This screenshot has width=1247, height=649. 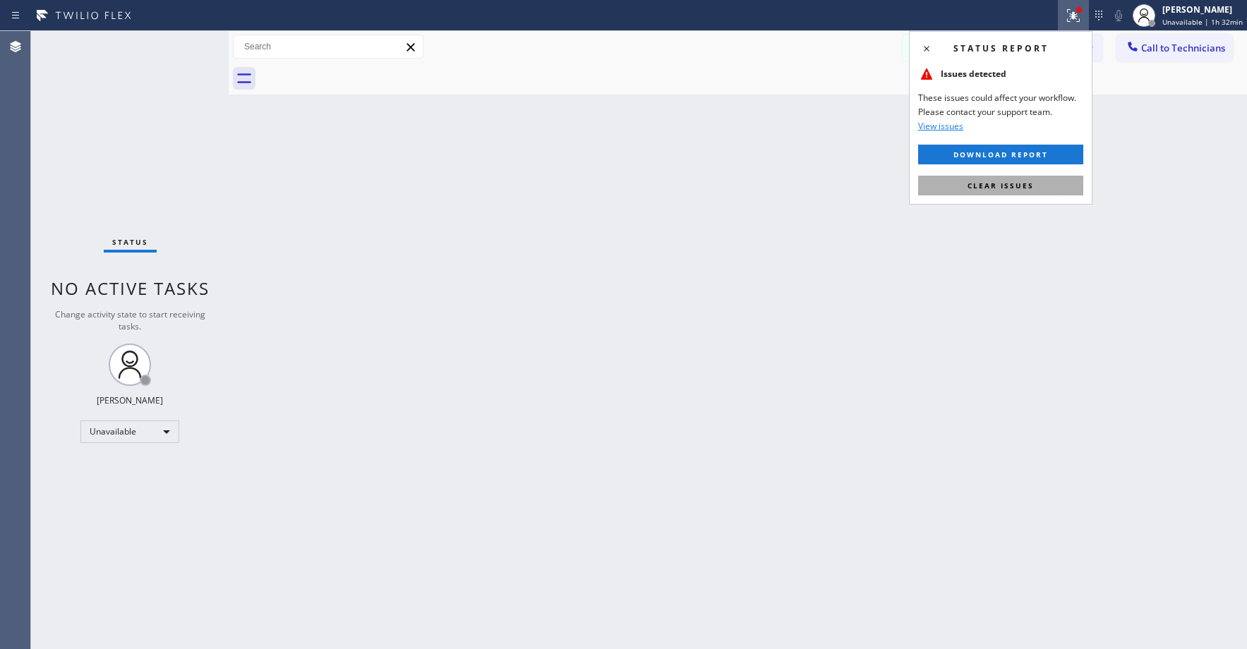 What do you see at coordinates (130, 242) in the screenshot?
I see `span: Status` at bounding box center [130, 242].